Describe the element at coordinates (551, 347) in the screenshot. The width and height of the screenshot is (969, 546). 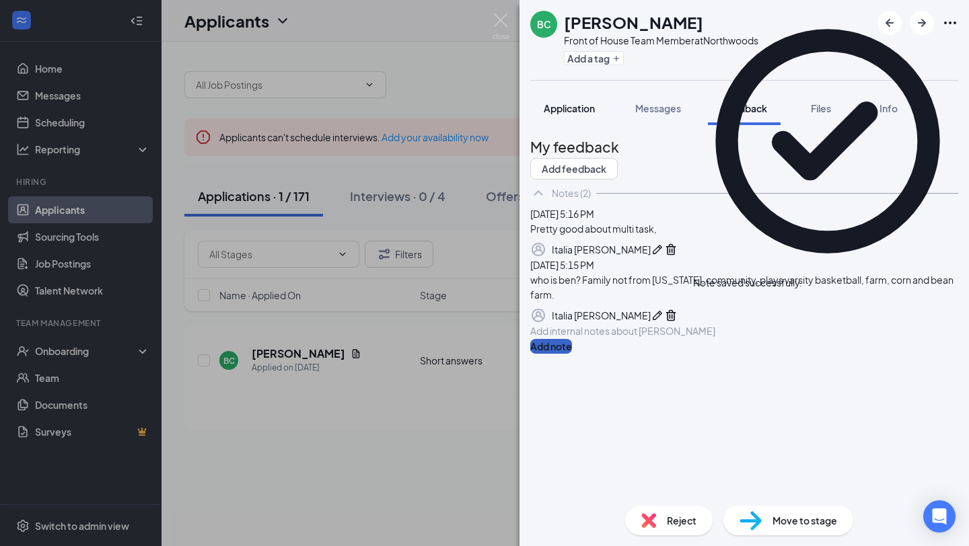
I see `button: Add note` at that location.